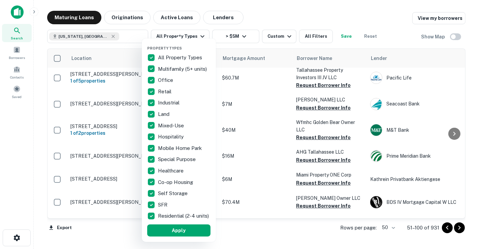 The height and width of the screenshot is (249, 479). Describe the element at coordinates (166, 80) in the screenshot. I see `p: Office` at that location.